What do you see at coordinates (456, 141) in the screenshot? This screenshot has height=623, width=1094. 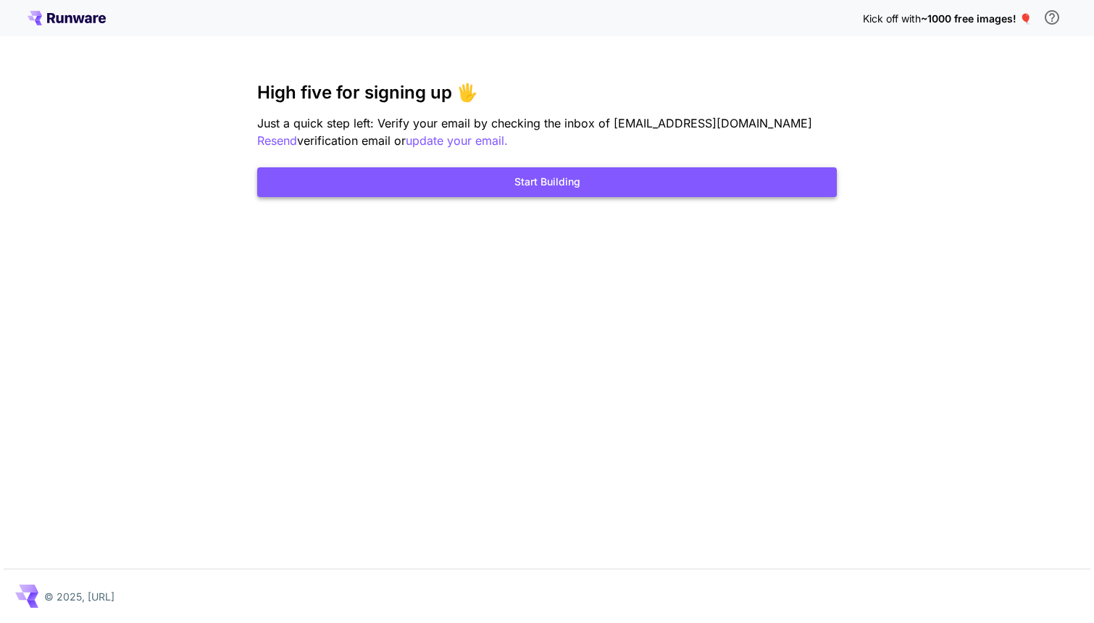 I see `p: update your email.` at bounding box center [456, 141].